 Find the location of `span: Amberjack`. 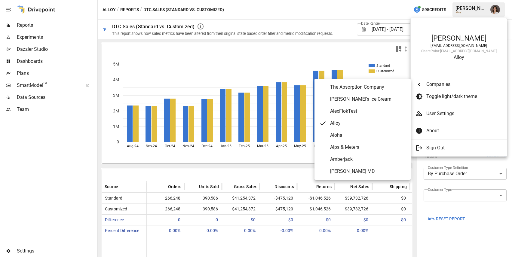

span: Amberjack is located at coordinates (368, 159).